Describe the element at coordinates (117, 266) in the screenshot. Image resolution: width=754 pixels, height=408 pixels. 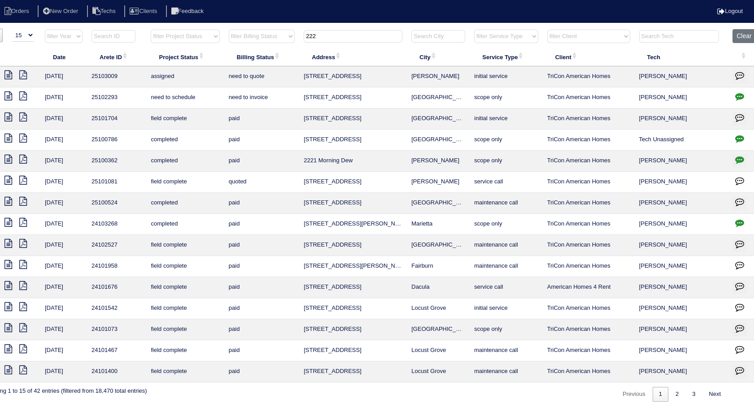
I see `td: 24101958` at that location.